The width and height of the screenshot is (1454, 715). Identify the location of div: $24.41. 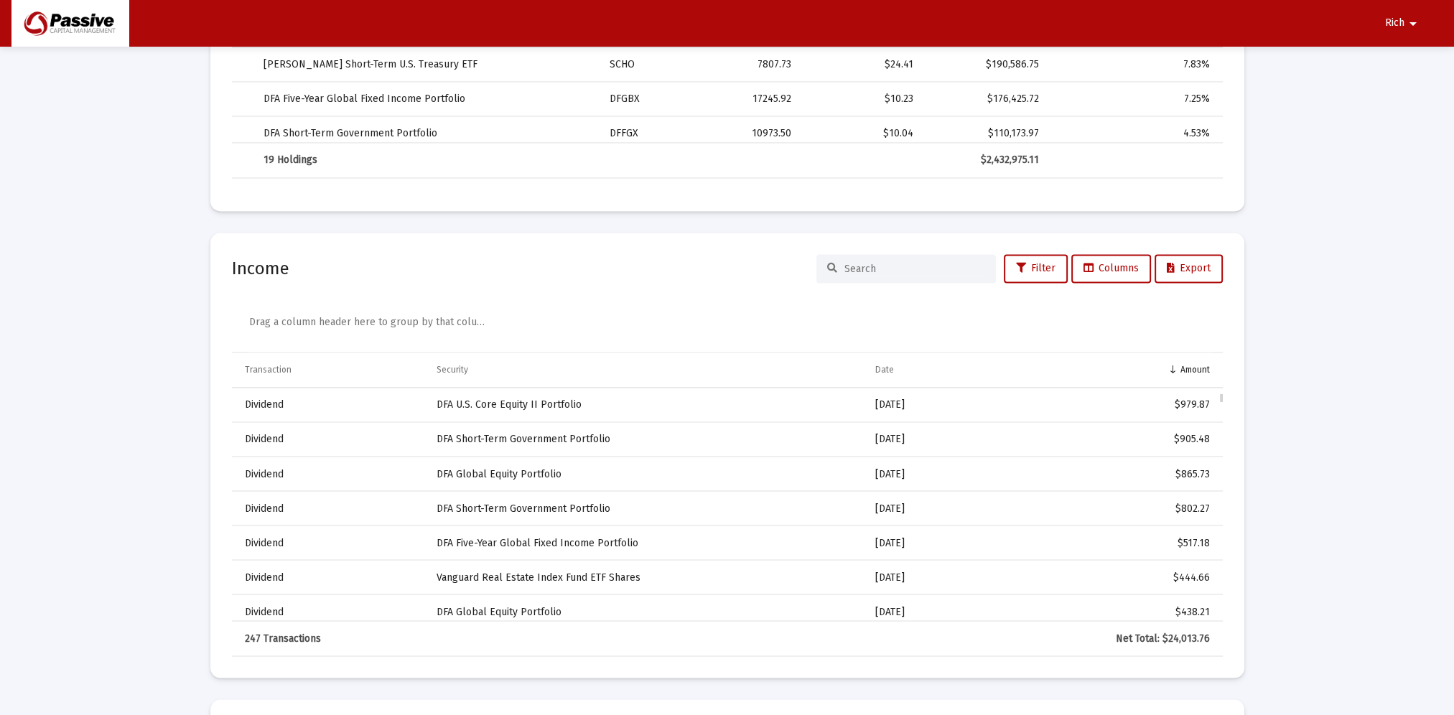
(862, 65).